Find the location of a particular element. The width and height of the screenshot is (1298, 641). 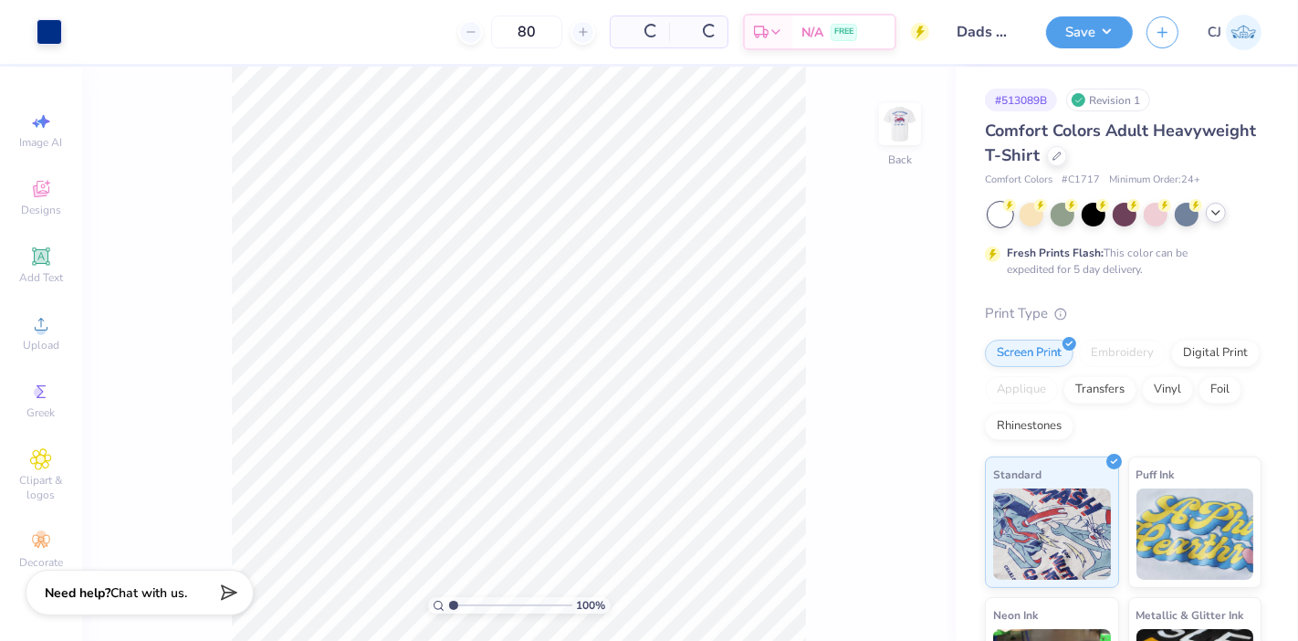

div: Print Type is located at coordinates (1123, 313).